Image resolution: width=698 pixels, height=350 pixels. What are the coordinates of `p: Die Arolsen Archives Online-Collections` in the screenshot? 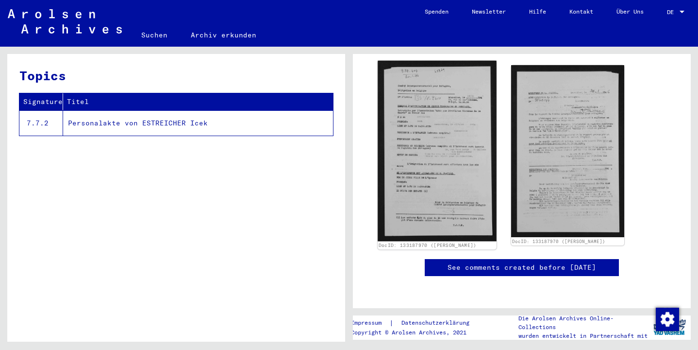 It's located at (584, 322).